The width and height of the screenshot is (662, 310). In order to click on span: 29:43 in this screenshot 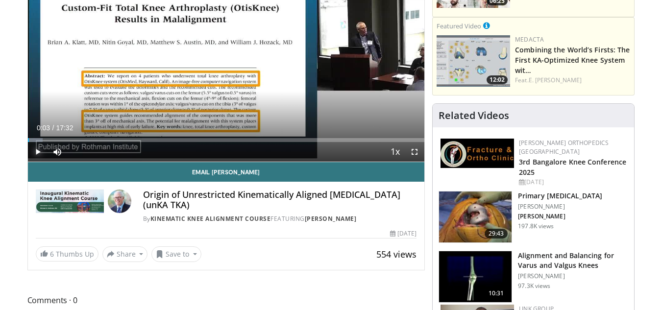, I will do `click(496, 234)`.